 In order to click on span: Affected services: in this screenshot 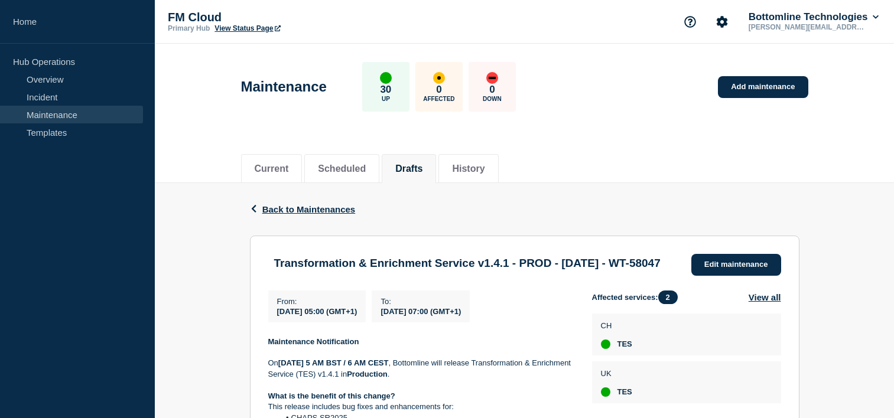, I will do `click(638, 297)`.